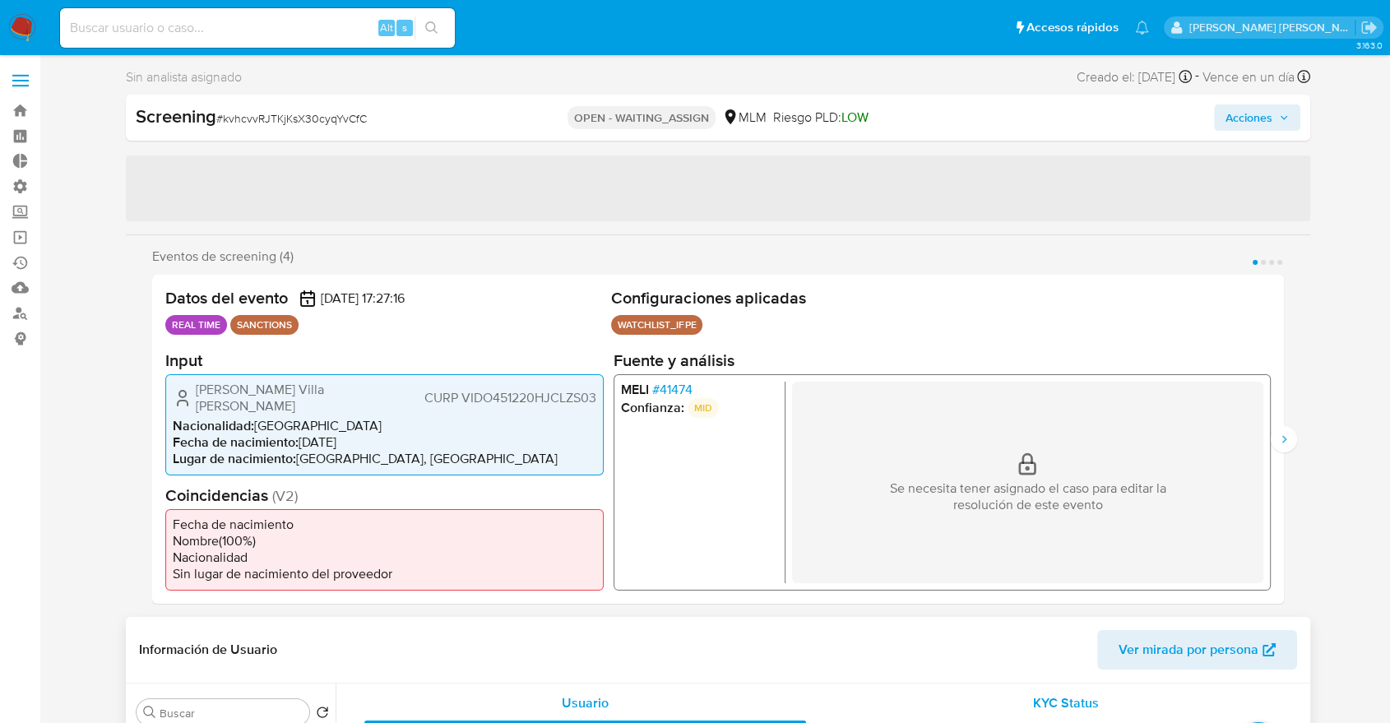 The width and height of the screenshot is (1390, 723). I want to click on input: Buscar, so click(231, 713).